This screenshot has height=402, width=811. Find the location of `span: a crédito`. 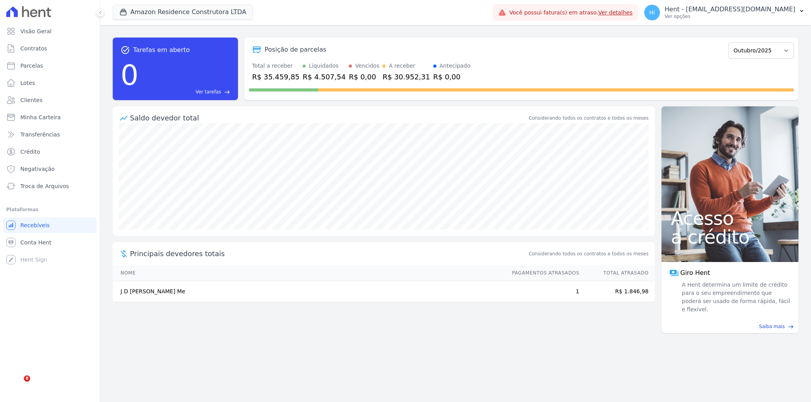

span: a crédito is located at coordinates (730, 237).